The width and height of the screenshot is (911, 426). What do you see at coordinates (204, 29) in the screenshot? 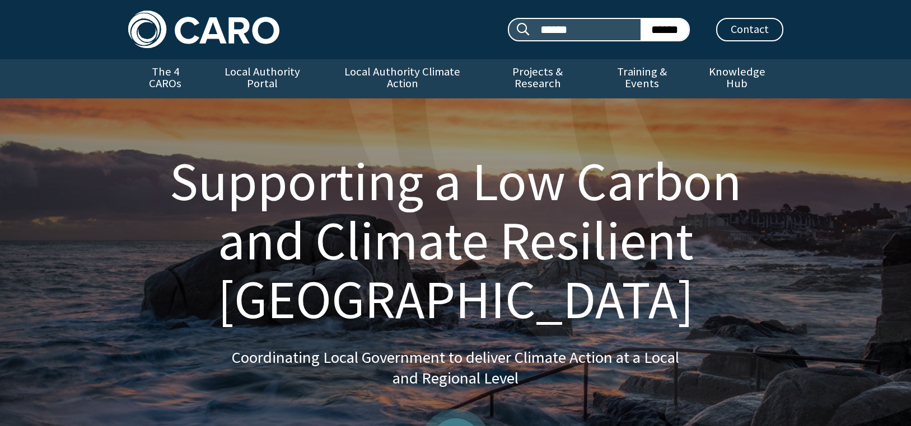
I see `img: Caro logo` at bounding box center [204, 29].